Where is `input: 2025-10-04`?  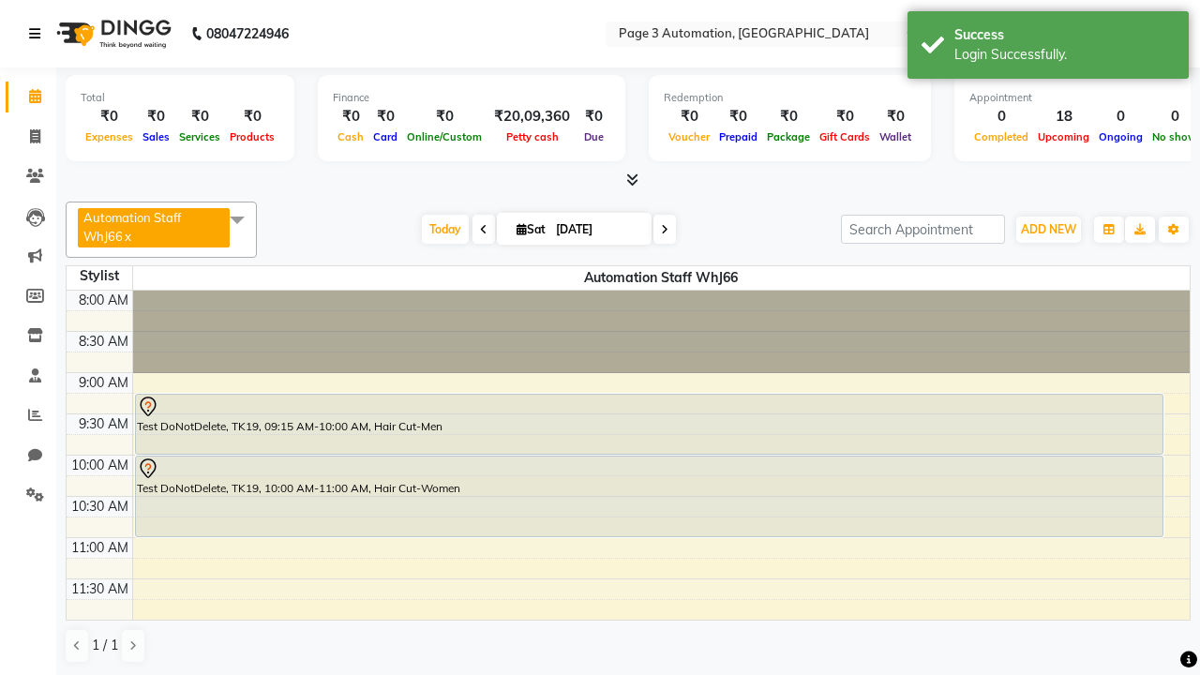
input: 2025-10-04 is located at coordinates (597, 230).